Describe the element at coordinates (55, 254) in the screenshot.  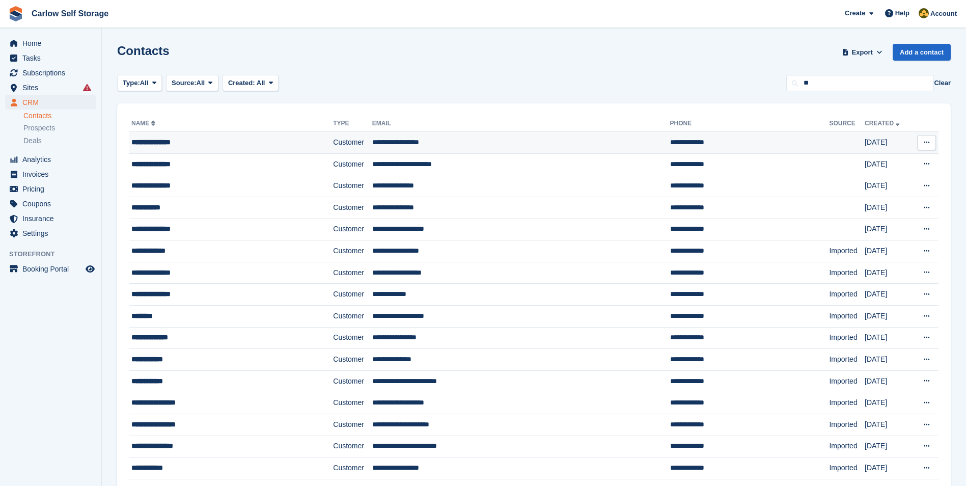
I see `span: Storefront` at that location.